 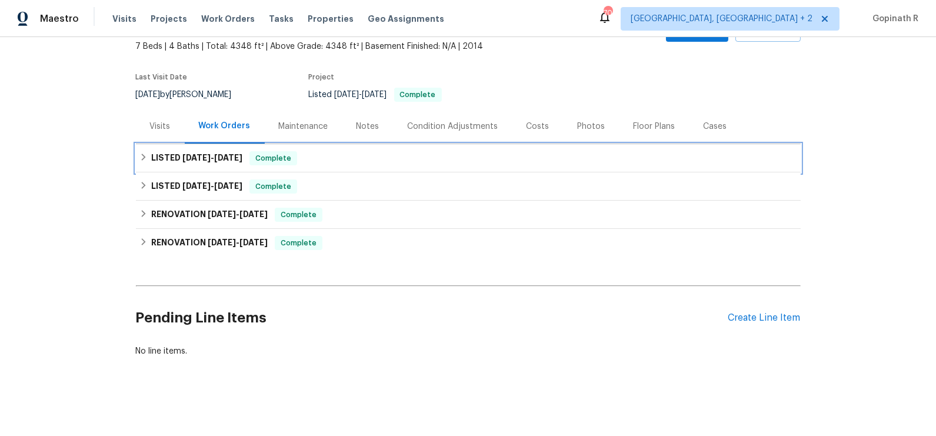 What do you see at coordinates (124, 19) in the screenshot?
I see `span: Visits` at bounding box center [124, 19].